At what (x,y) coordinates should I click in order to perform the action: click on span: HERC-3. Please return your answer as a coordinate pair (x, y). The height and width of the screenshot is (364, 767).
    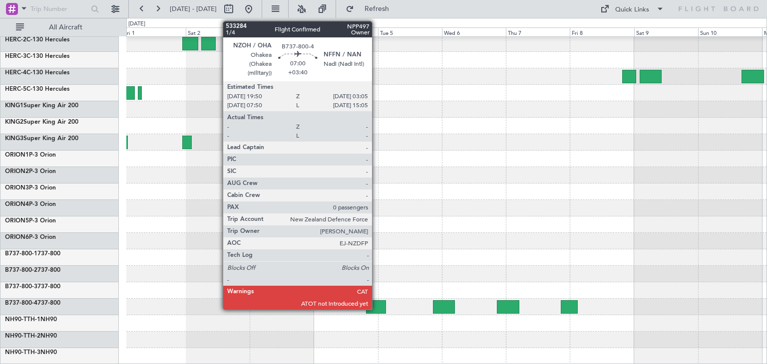
    Looking at the image, I should click on (15, 56).